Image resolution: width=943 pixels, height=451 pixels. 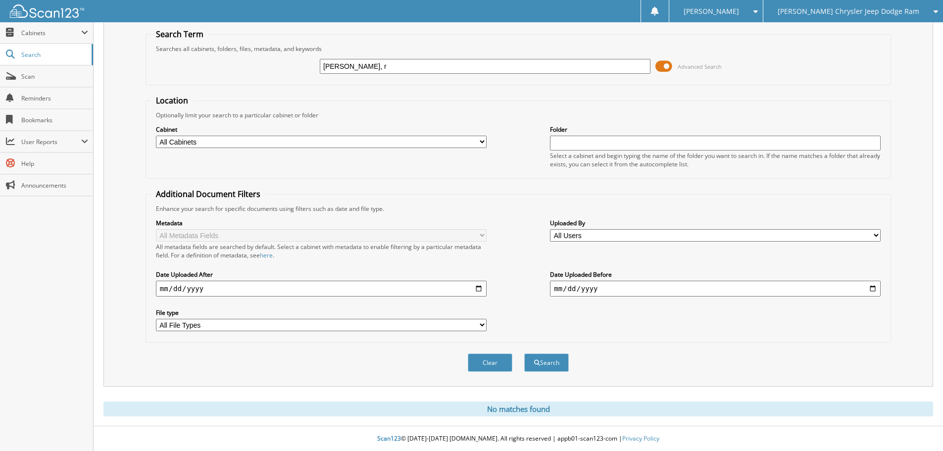 I want to click on div: Enhance your search for specific documents using filters such as date and file type., so click(x=518, y=208).